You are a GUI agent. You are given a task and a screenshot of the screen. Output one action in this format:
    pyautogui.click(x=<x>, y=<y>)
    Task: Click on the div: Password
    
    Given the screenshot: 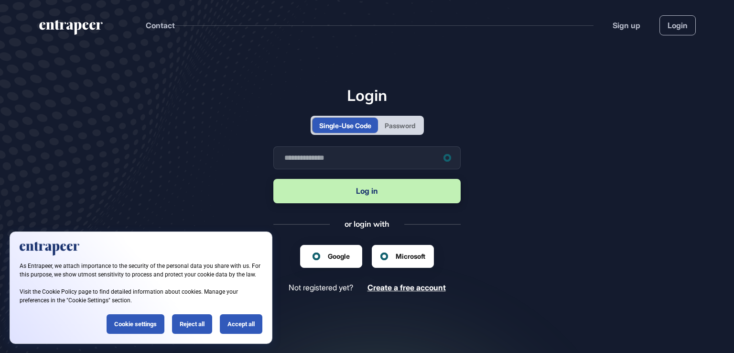 What is the action you would take?
    pyautogui.click(x=400, y=125)
    